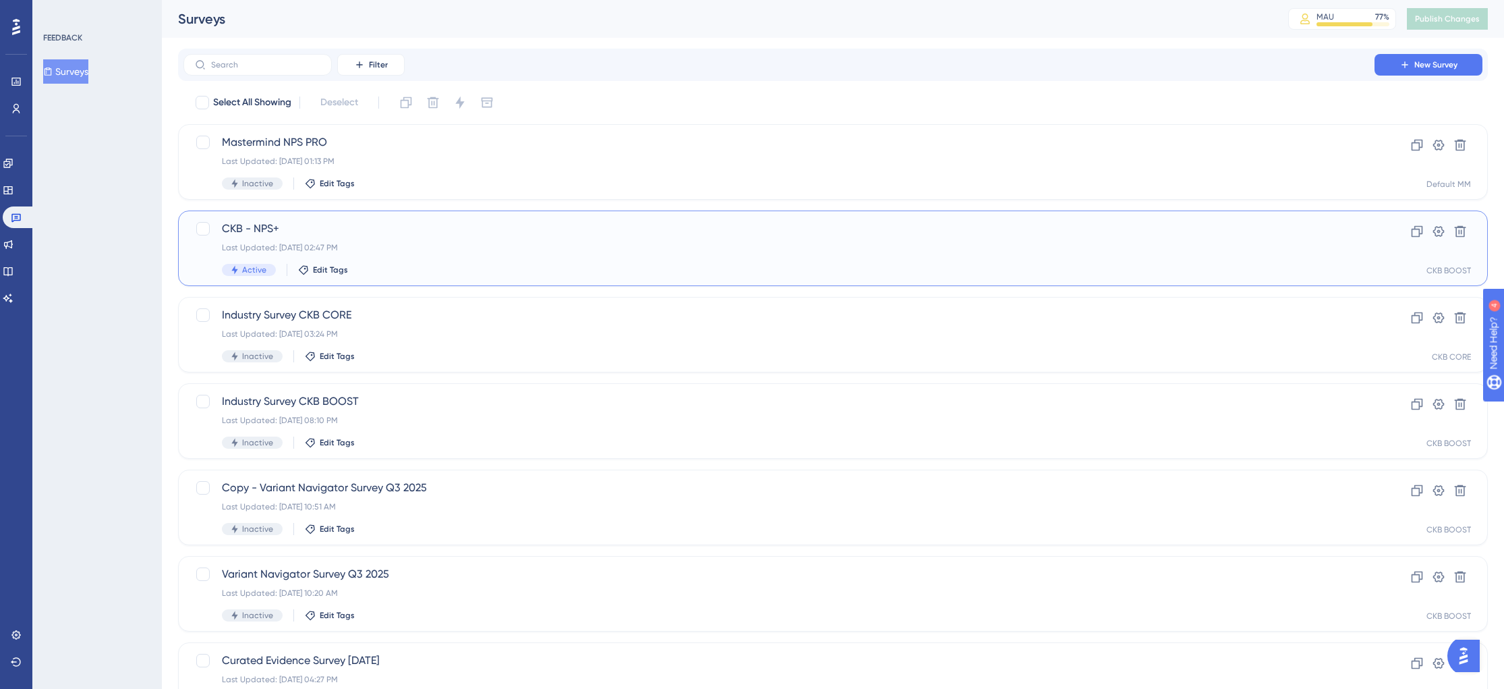 The width and height of the screenshot is (1504, 689). I want to click on div: Default MM, so click(1449, 184).